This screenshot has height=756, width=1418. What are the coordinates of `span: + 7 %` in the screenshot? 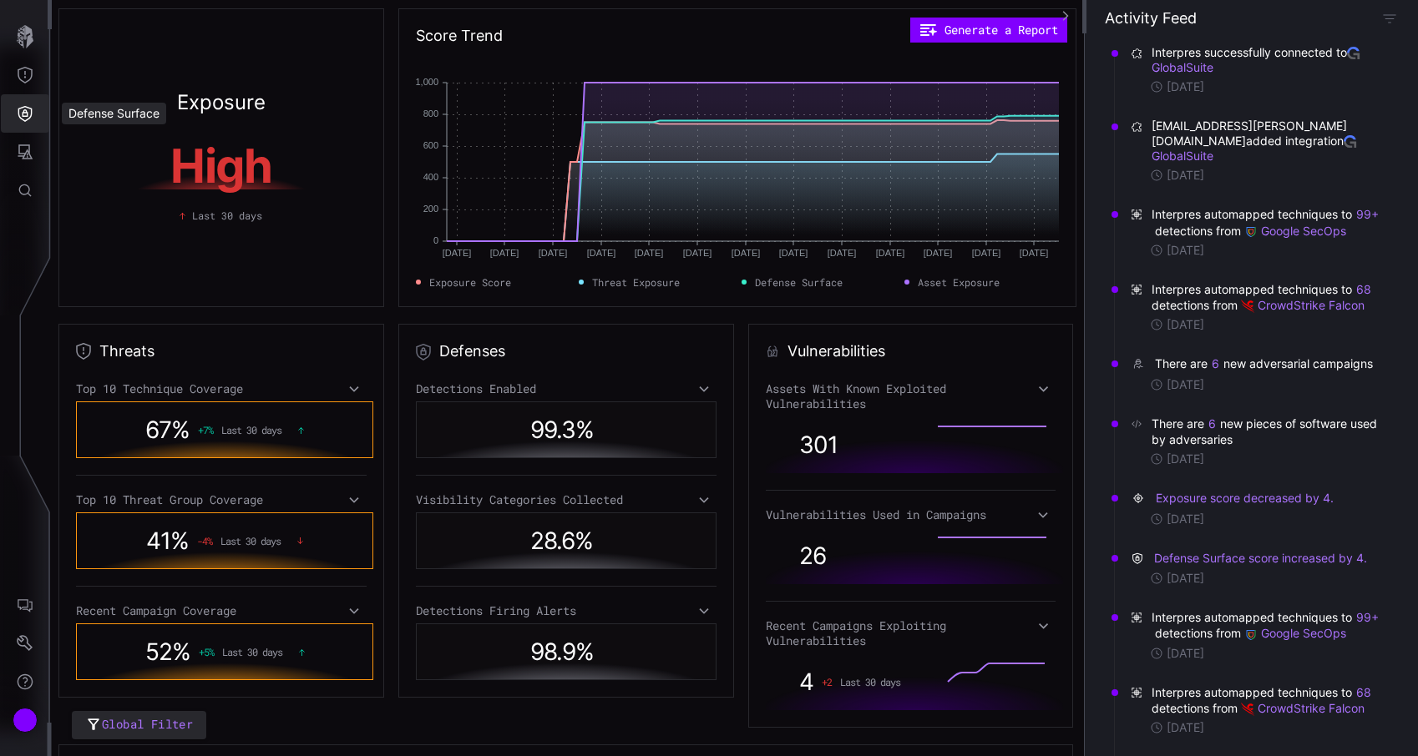 It's located at (205, 430).